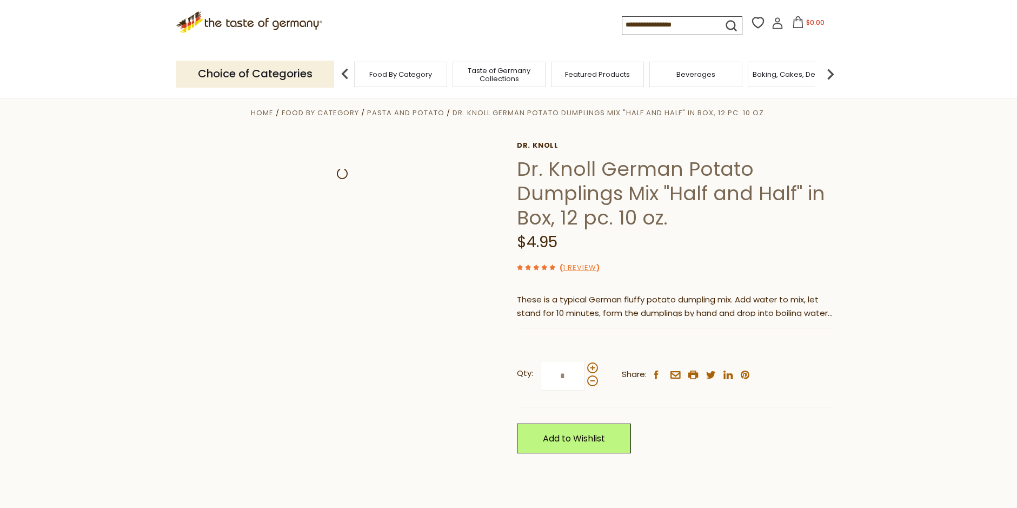  What do you see at coordinates (406, 112) in the screenshot?
I see `span: Pasta and Potato` at bounding box center [406, 112].